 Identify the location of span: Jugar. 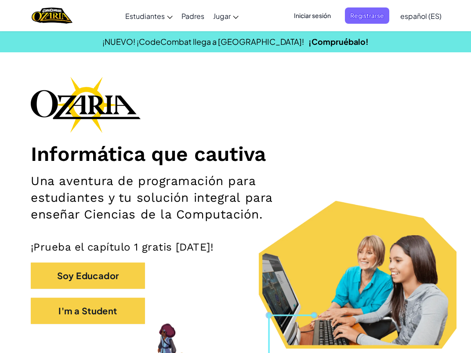
(222, 16).